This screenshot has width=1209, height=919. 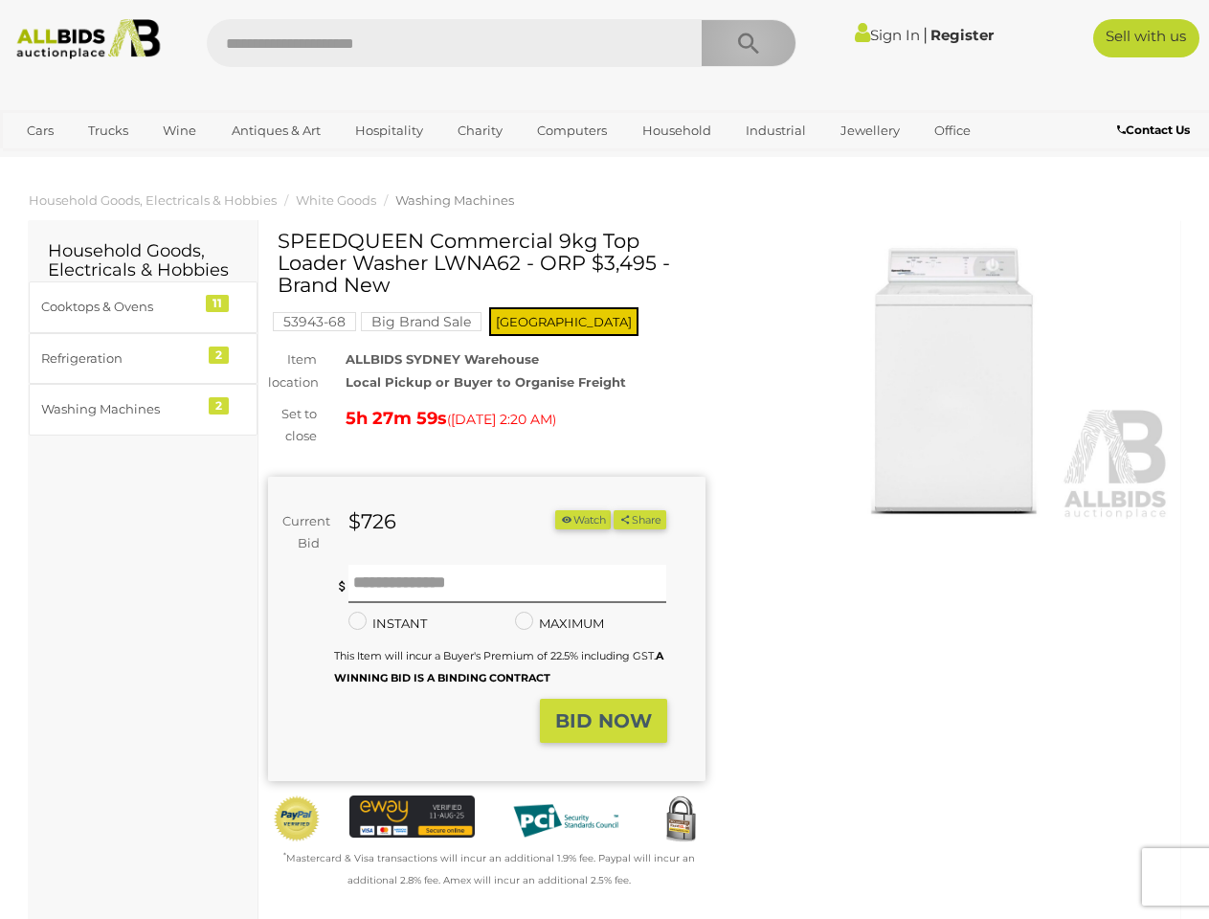 What do you see at coordinates (217, 303) in the screenshot?
I see `div: 11` at bounding box center [217, 303].